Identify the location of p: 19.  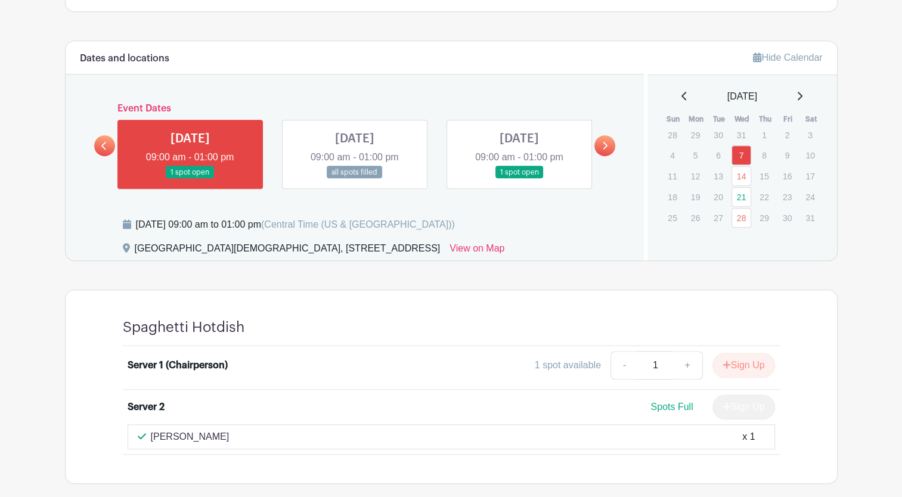
(695, 197).